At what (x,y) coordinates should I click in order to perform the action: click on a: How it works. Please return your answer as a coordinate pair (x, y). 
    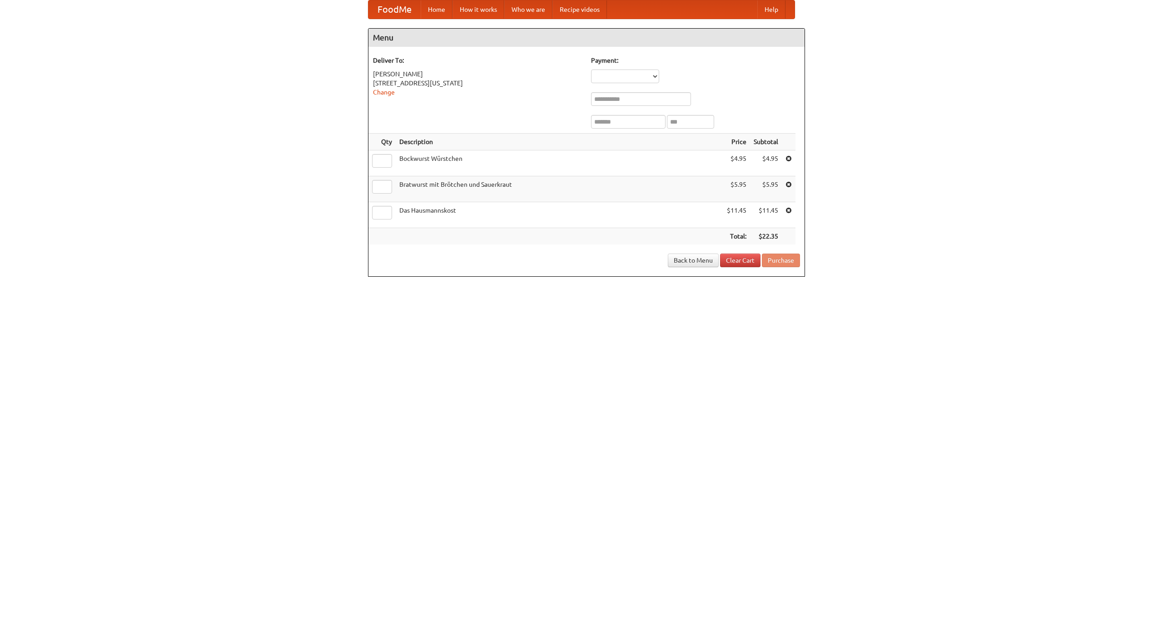
    Looking at the image, I should click on (478, 10).